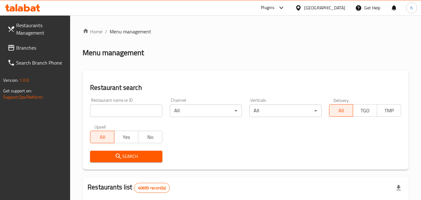 The image size is (421, 200). What do you see at coordinates (246, 31) in the screenshot?
I see `nav: breadcrumb` at bounding box center [246, 31].